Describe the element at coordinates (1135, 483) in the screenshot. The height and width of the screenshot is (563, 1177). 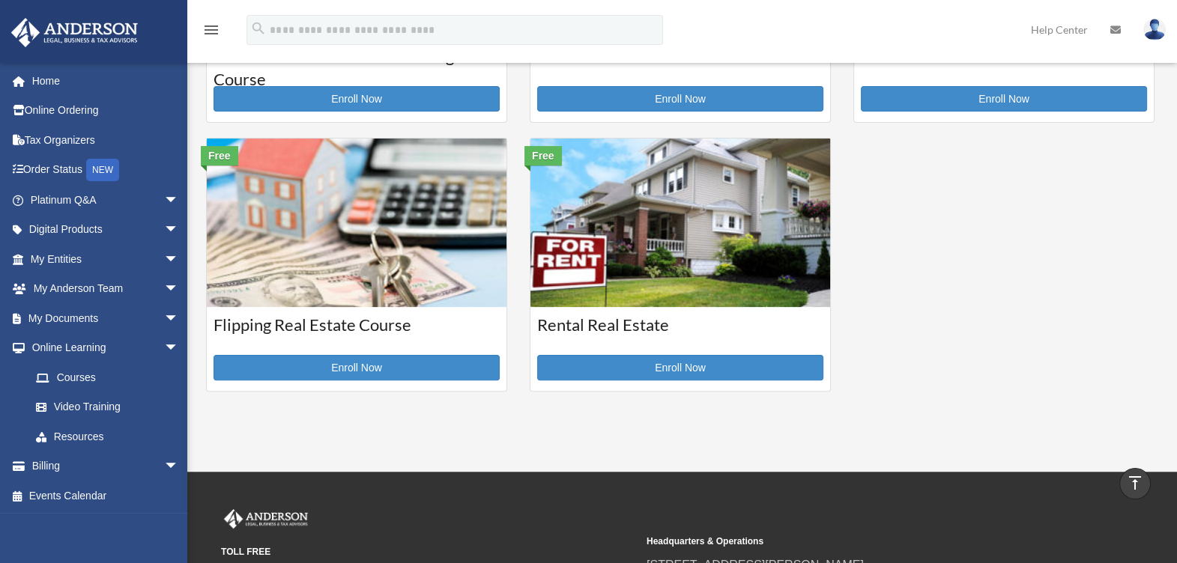
I see `i: vertical_align_top` at that location.